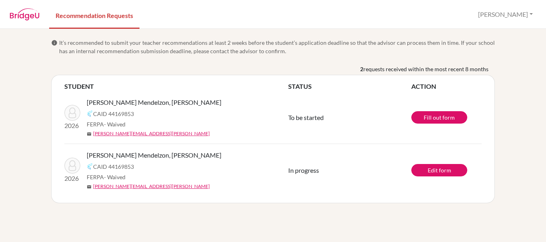  Describe the element at coordinates (54, 43) in the screenshot. I see `span: info` at that location.